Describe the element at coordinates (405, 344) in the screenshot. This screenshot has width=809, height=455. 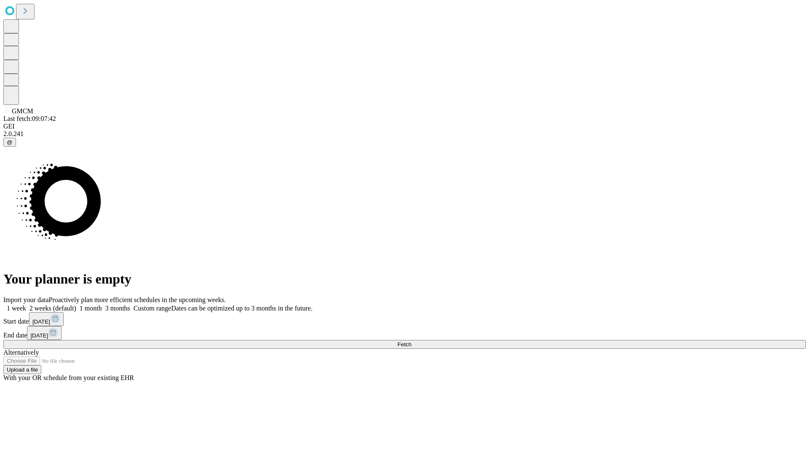
I see `button: Fetch` at that location.